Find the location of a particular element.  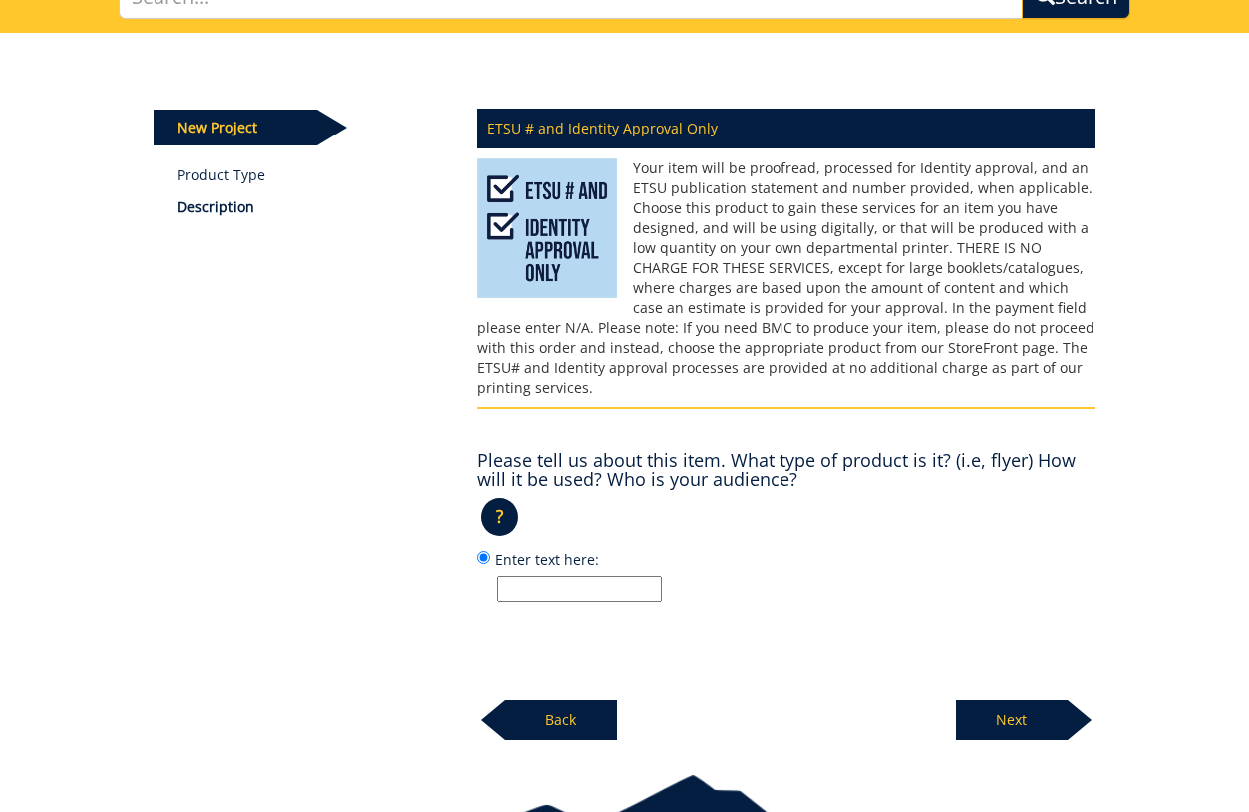

h4: Please tell us about this item. What type of product is it? (i.e, flyer) How will it be used? Who... is located at coordinates (786, 471).